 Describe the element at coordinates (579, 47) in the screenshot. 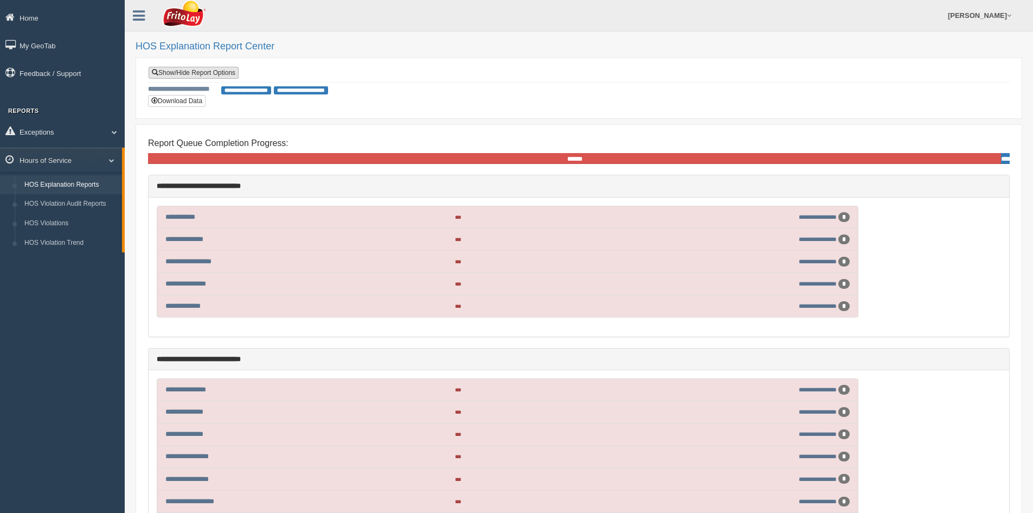

I see `h2: HOS Explanation Report Center` at that location.